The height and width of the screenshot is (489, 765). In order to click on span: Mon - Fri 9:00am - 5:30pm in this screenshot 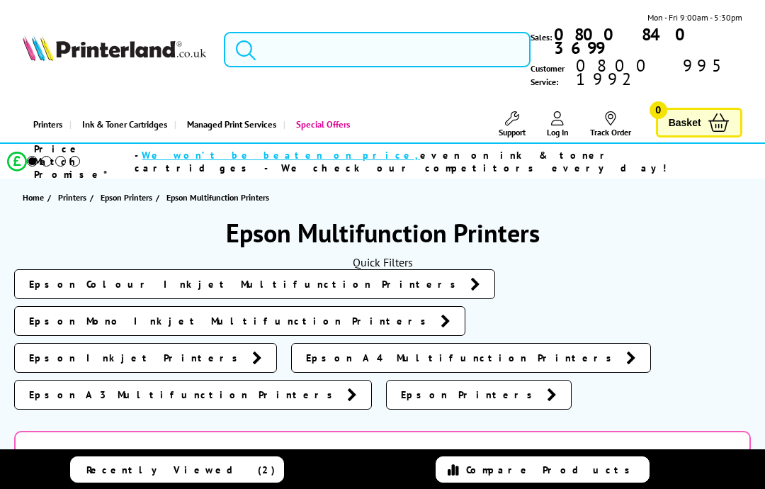, I will do `click(695, 17)`.